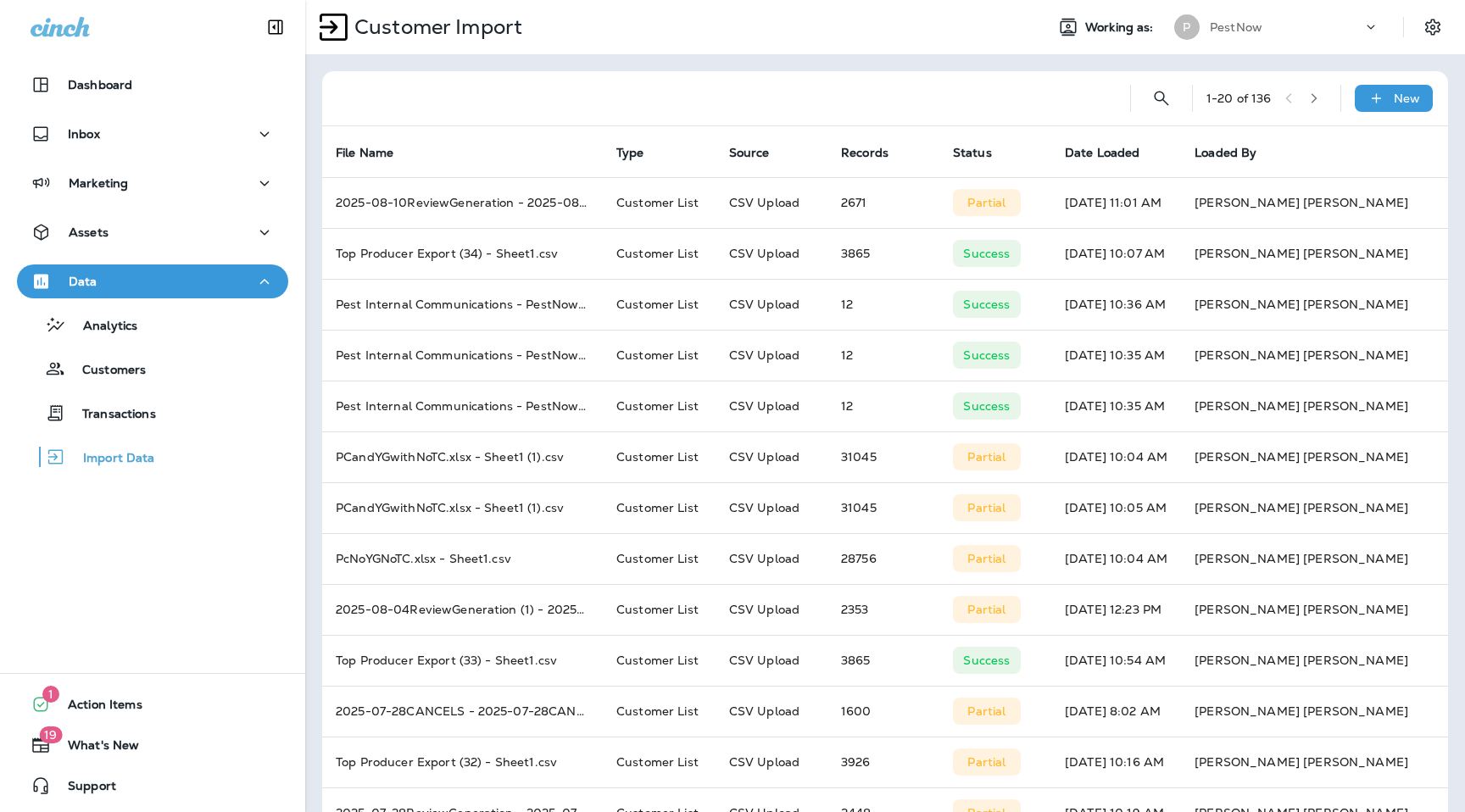 The height and width of the screenshot is (812, 1465). What do you see at coordinates (153, 84) in the screenshot?
I see `button: Dashboard` at bounding box center [153, 84].